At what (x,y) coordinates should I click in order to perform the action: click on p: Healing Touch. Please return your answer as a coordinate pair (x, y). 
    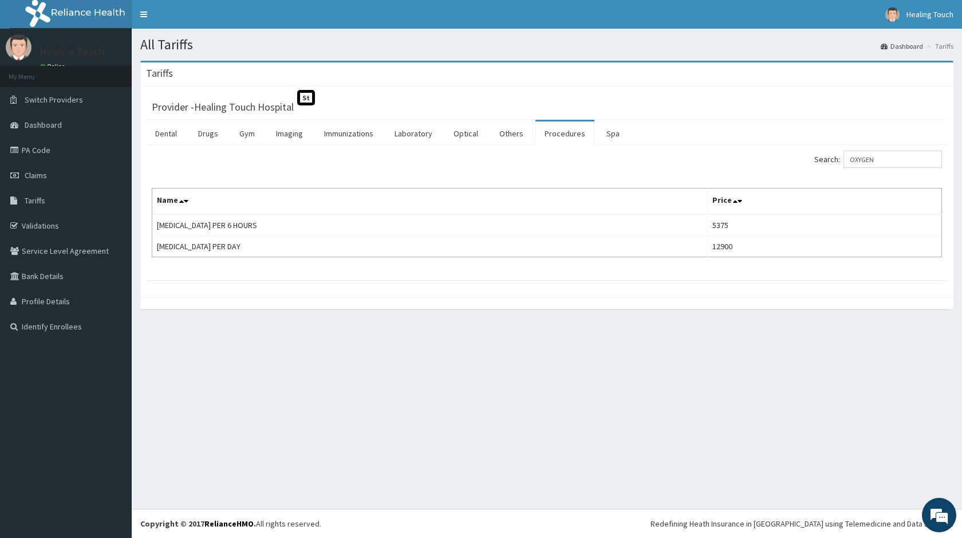
    Looking at the image, I should click on (72, 52).